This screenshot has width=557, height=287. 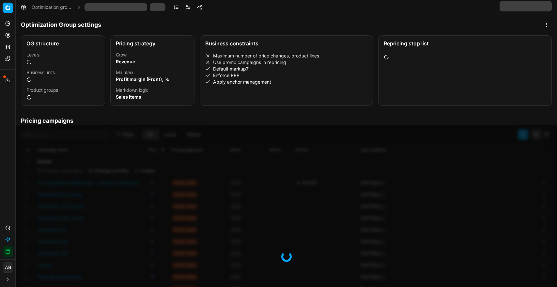 What do you see at coordinates (99, 7) in the screenshot?
I see `nav: breadcrumb` at bounding box center [99, 7].